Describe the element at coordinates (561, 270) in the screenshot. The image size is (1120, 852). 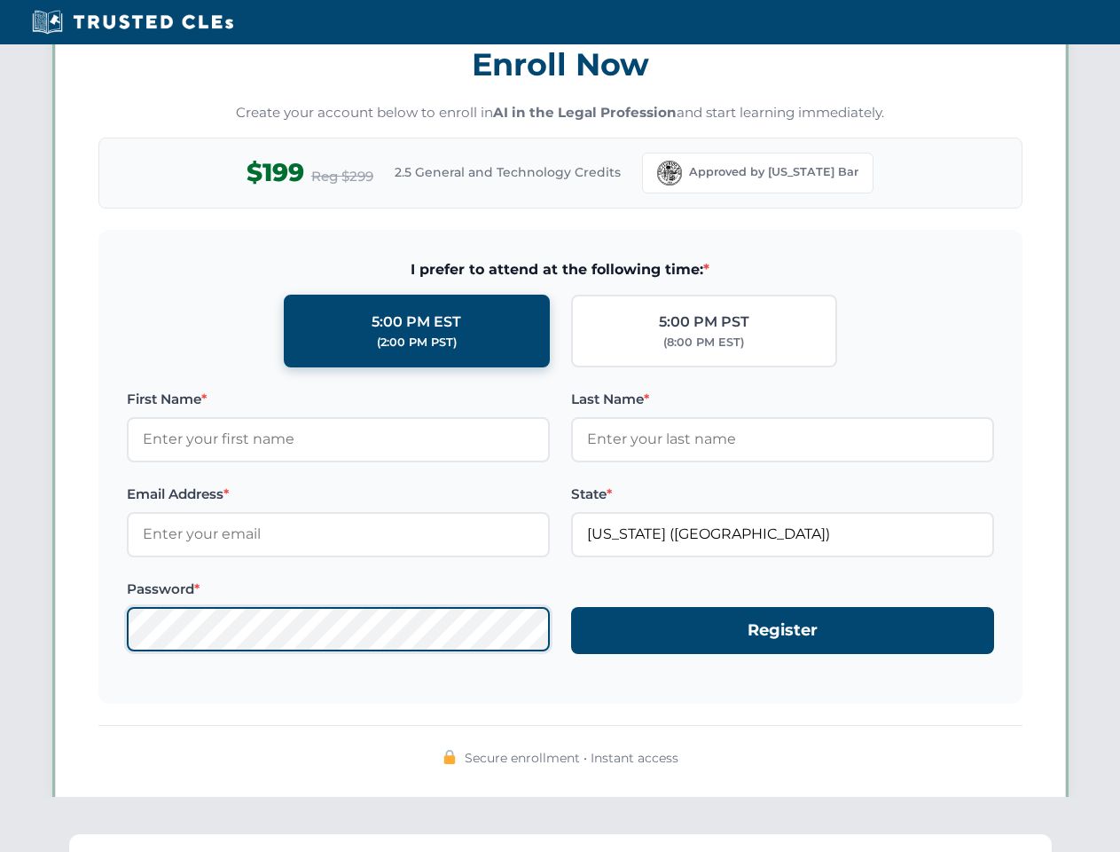
I see `span: I prefer to attend at the following time:` at that location.